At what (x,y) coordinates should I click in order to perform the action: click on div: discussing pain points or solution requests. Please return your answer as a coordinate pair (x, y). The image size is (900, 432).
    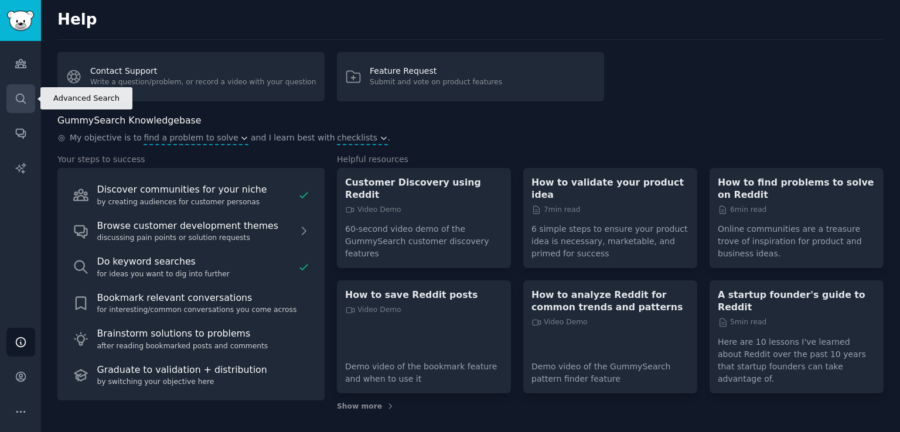
    Looking at the image, I should click on (195, 238).